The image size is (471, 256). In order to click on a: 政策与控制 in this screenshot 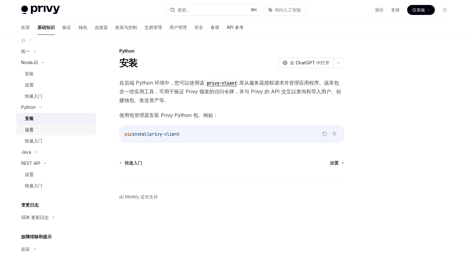, I will do `click(126, 27)`.